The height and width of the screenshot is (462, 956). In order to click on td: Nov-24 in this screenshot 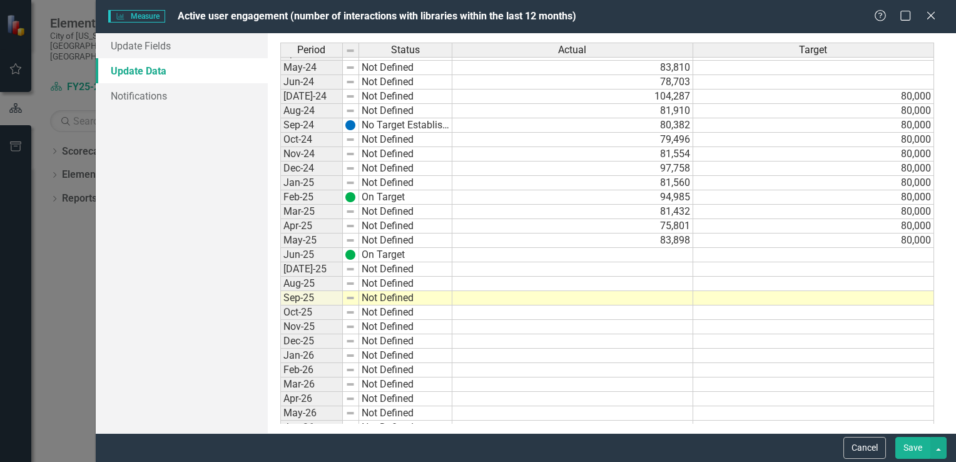, I will do `click(312, 154)`.